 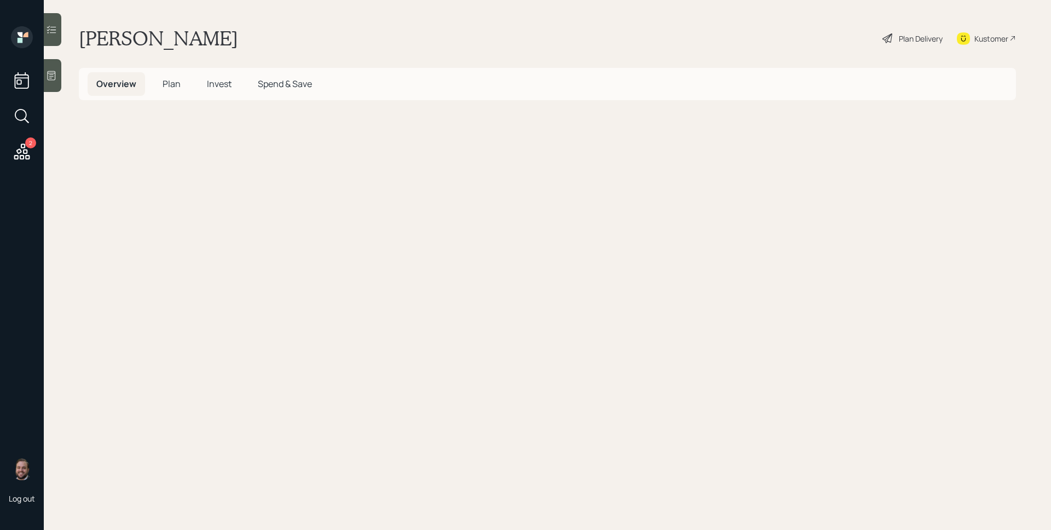 What do you see at coordinates (285, 84) in the screenshot?
I see `span: Spend & Save` at bounding box center [285, 84].